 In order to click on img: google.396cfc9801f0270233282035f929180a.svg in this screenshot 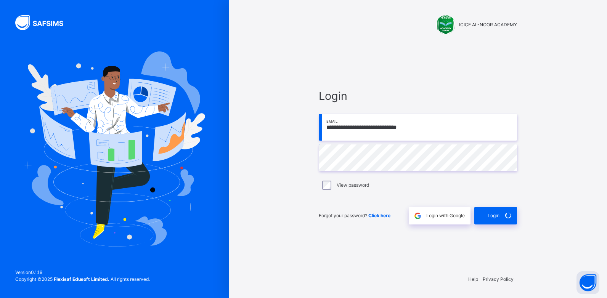, I will do `click(418, 216)`.